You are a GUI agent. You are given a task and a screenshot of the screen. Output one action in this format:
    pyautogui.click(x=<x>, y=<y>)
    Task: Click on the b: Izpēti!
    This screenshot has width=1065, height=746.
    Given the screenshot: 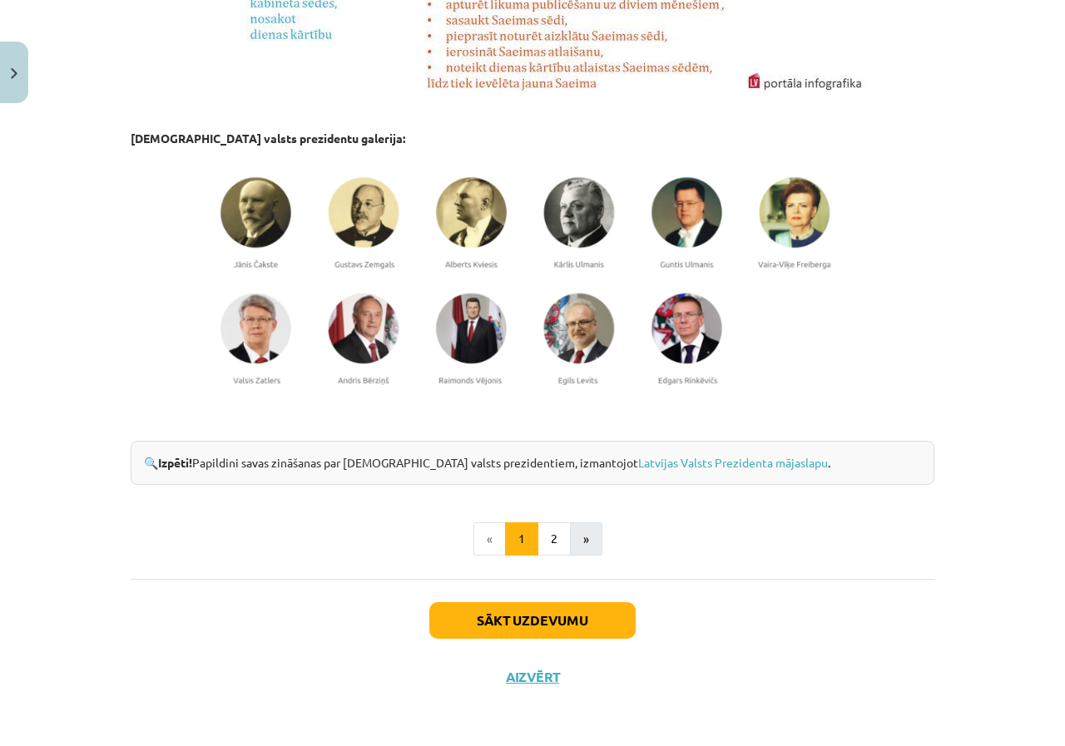 What is the action you would take?
    pyautogui.click(x=175, y=462)
    